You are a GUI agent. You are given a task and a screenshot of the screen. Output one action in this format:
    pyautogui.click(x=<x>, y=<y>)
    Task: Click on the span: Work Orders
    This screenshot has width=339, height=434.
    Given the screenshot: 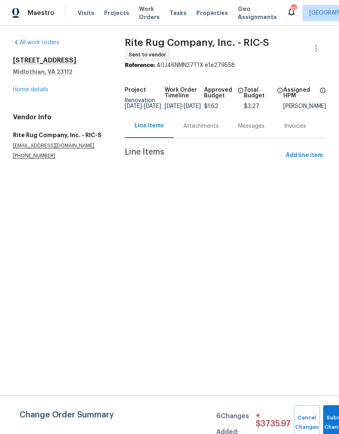 What is the action you would take?
    pyautogui.click(x=149, y=13)
    